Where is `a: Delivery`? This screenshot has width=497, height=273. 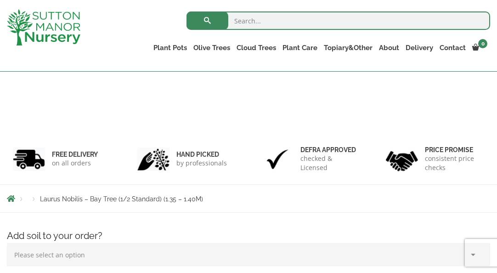
a: Delivery is located at coordinates (420, 48).